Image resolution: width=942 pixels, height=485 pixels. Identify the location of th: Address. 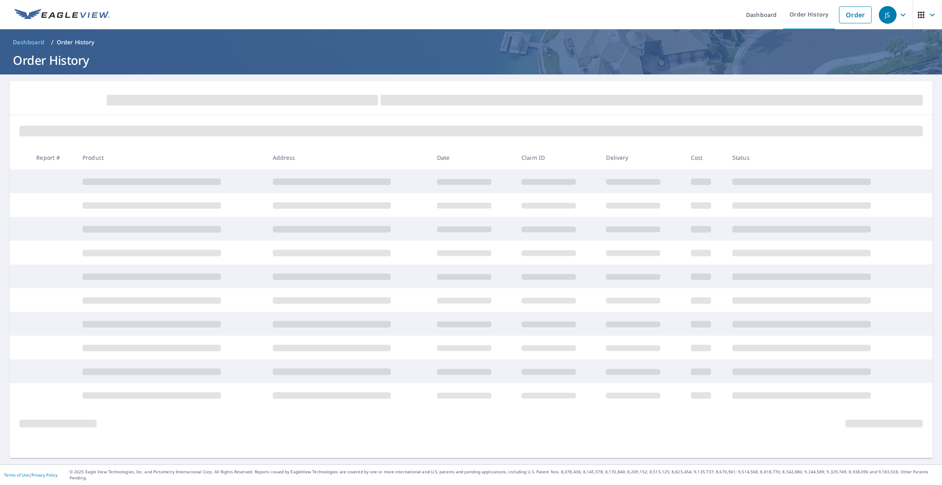
(349, 157).